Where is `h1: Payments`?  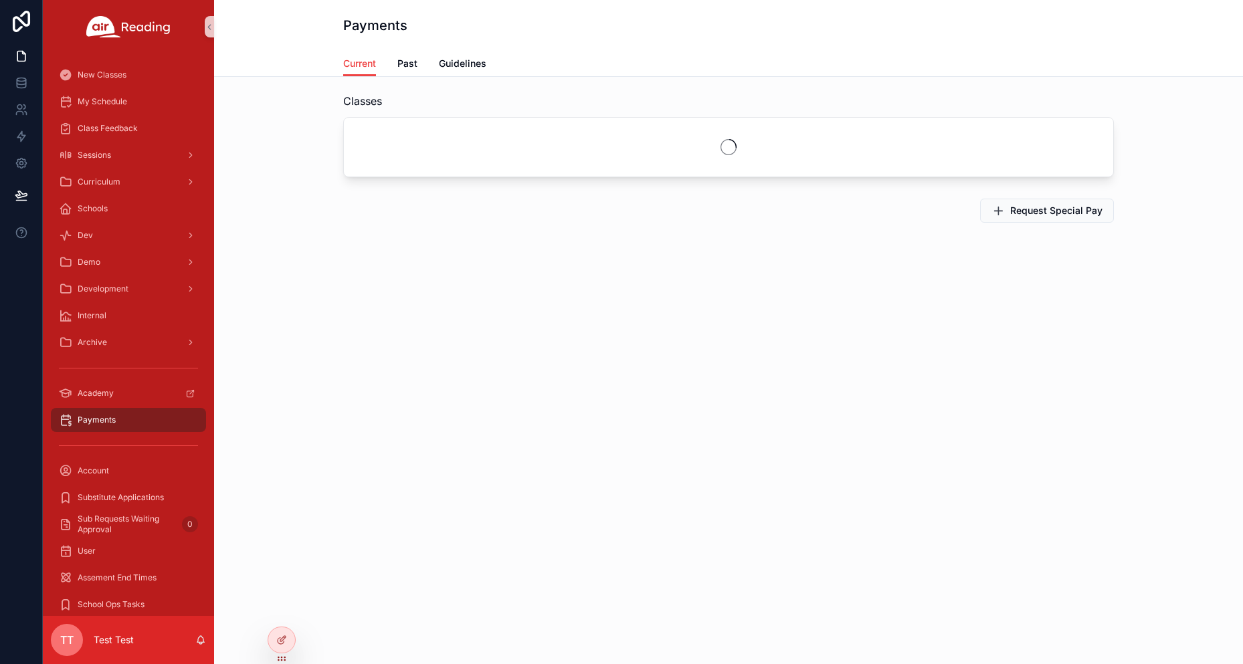 h1: Payments is located at coordinates (375, 25).